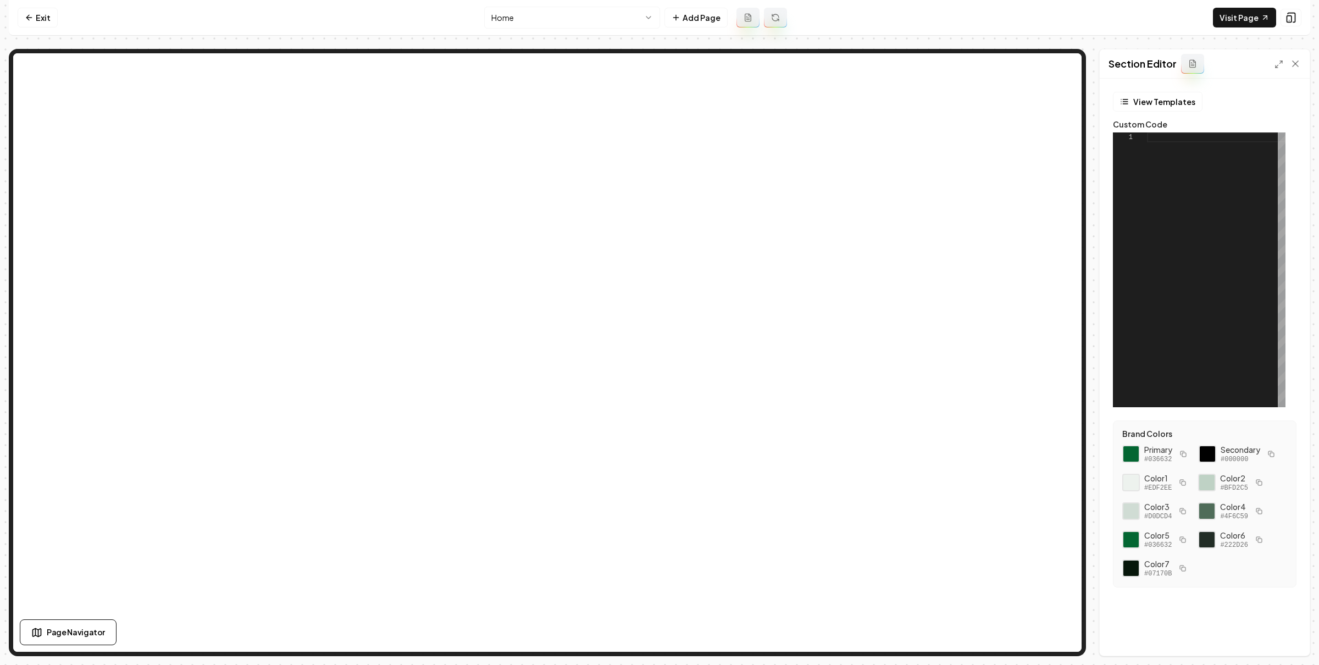  What do you see at coordinates (1131, 540) in the screenshot?
I see `div: Click to copy #036632` at bounding box center [1131, 540].